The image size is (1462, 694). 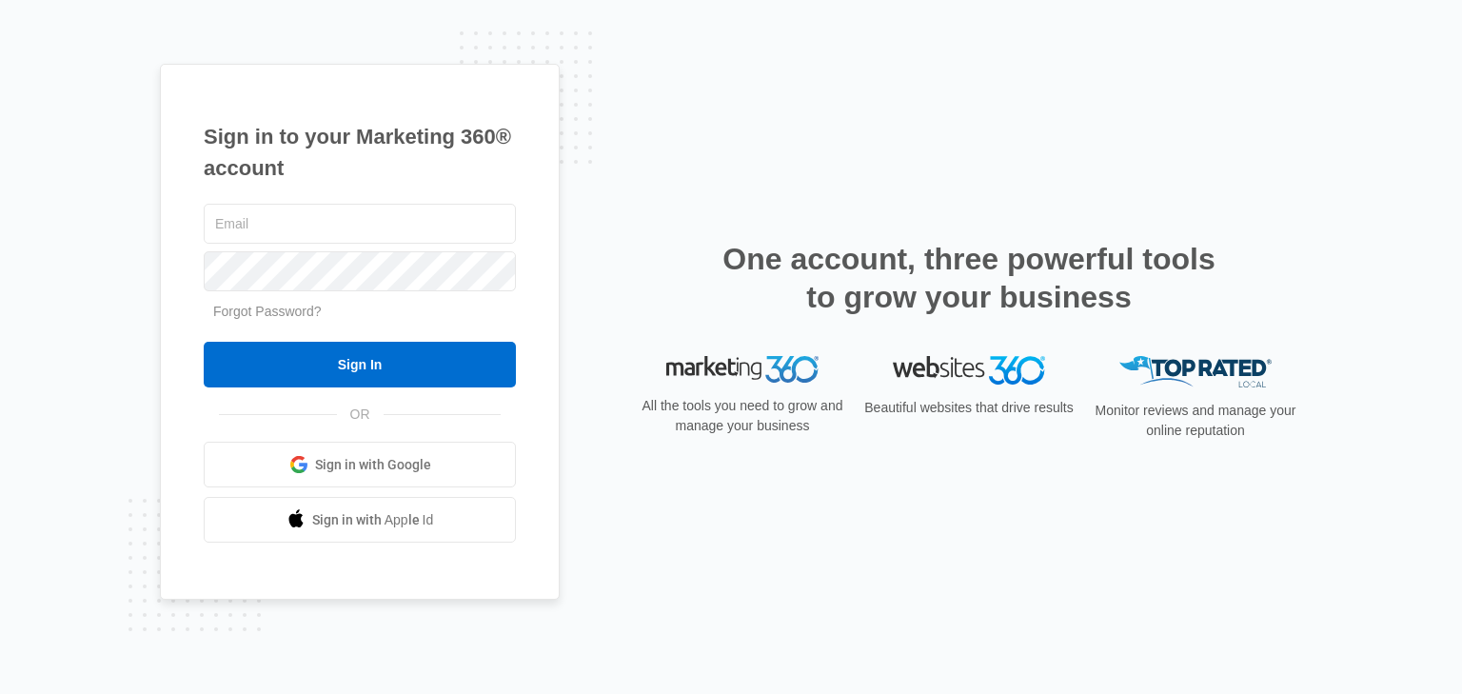 What do you see at coordinates (268, 311) in the screenshot?
I see `a: Forgot Password?` at bounding box center [268, 311].